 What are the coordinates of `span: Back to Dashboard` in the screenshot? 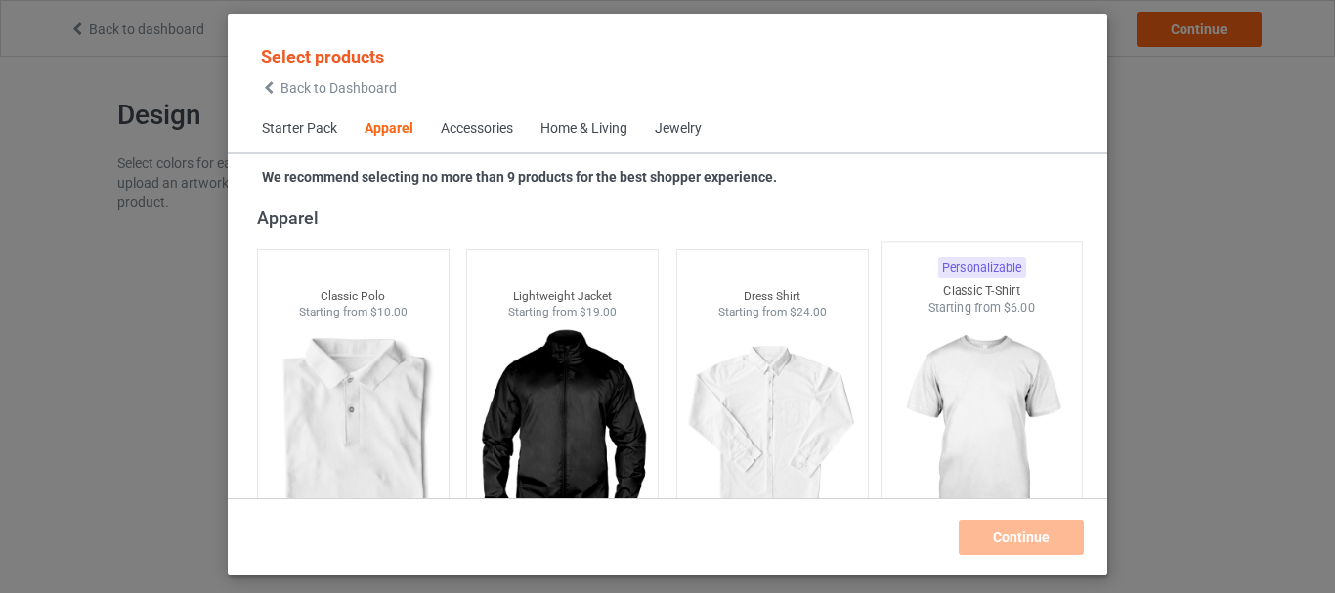 It's located at (338, 88).